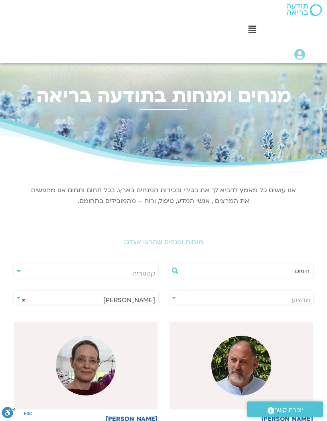 The height and width of the screenshot is (421, 327). What do you see at coordinates (285, 409) in the screenshot?
I see `a: יצירת קשר` at bounding box center [285, 409].